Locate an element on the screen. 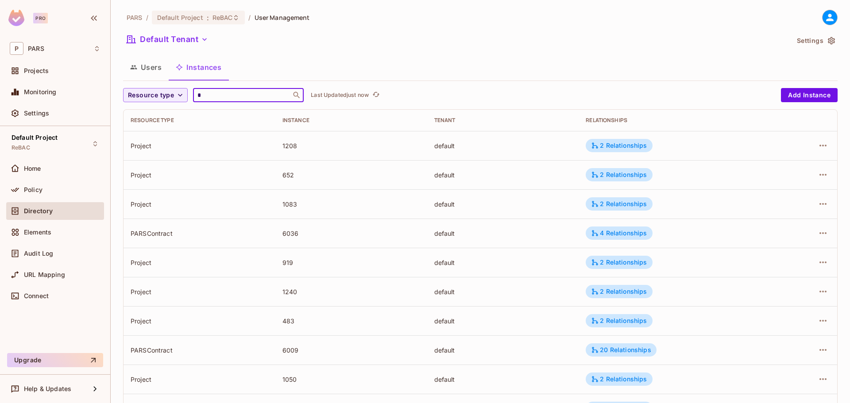  span: Click to refresh data is located at coordinates (375, 95).